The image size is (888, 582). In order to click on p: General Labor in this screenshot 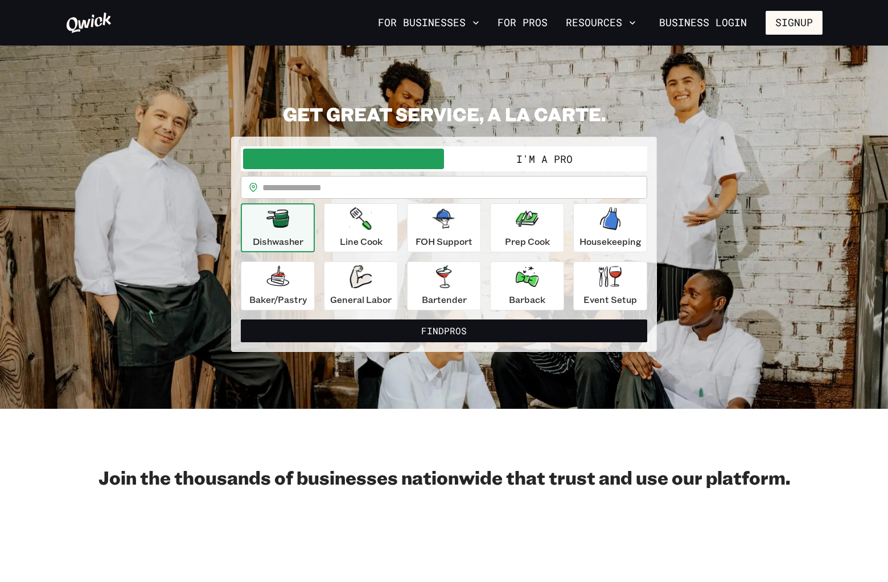, I will do `click(361, 299)`.